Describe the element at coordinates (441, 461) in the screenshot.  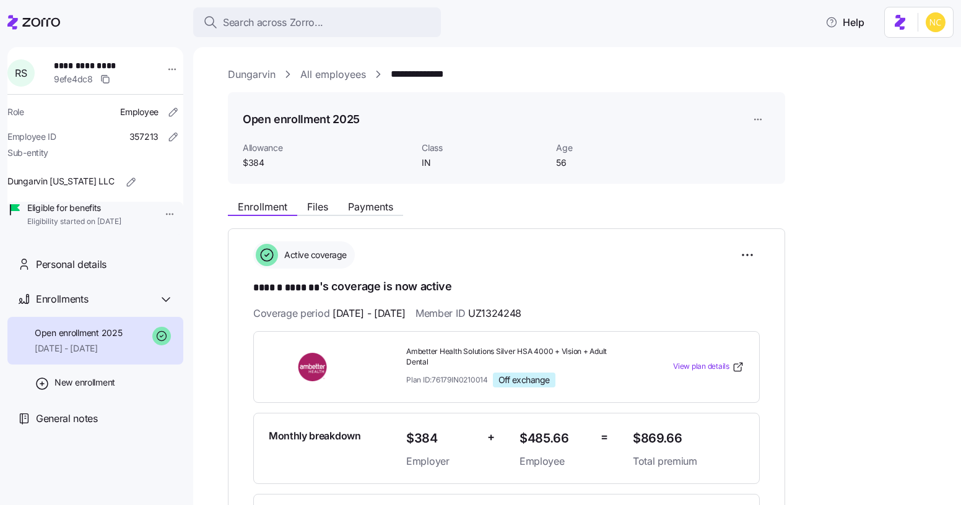
I see `span: Employer` at that location.